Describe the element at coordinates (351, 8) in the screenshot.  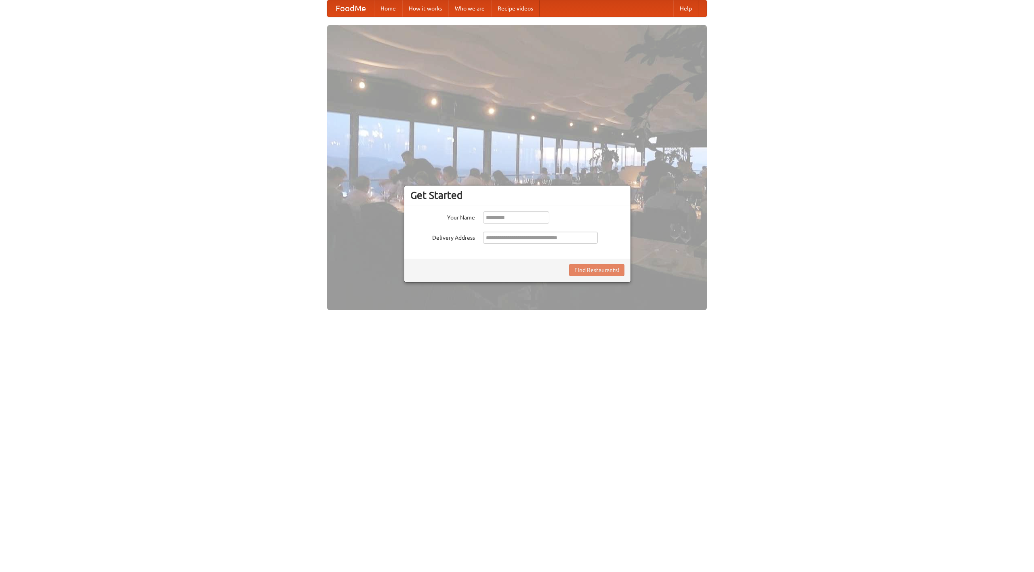
I see `a: FoodMe` at that location.